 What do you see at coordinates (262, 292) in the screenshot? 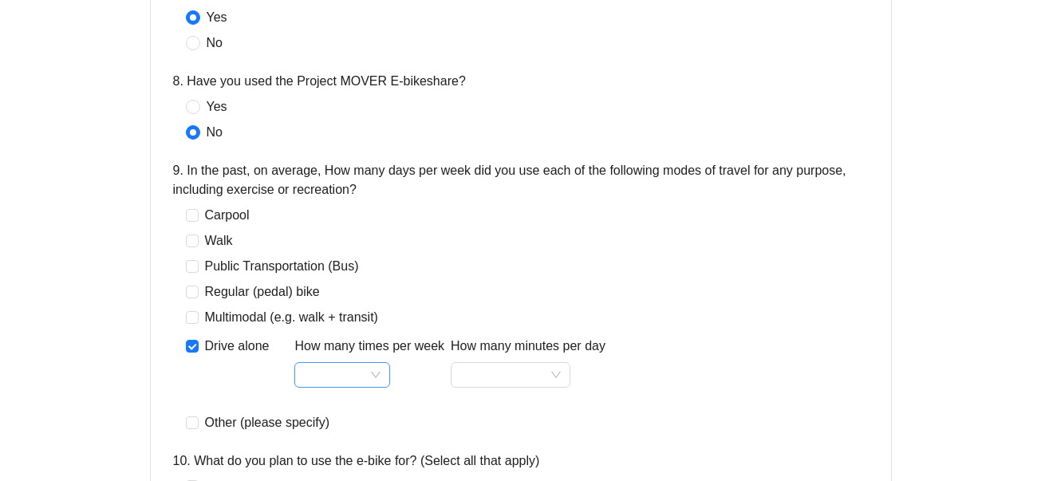
I see `span: Regular (pedal) bike` at bounding box center [262, 292].